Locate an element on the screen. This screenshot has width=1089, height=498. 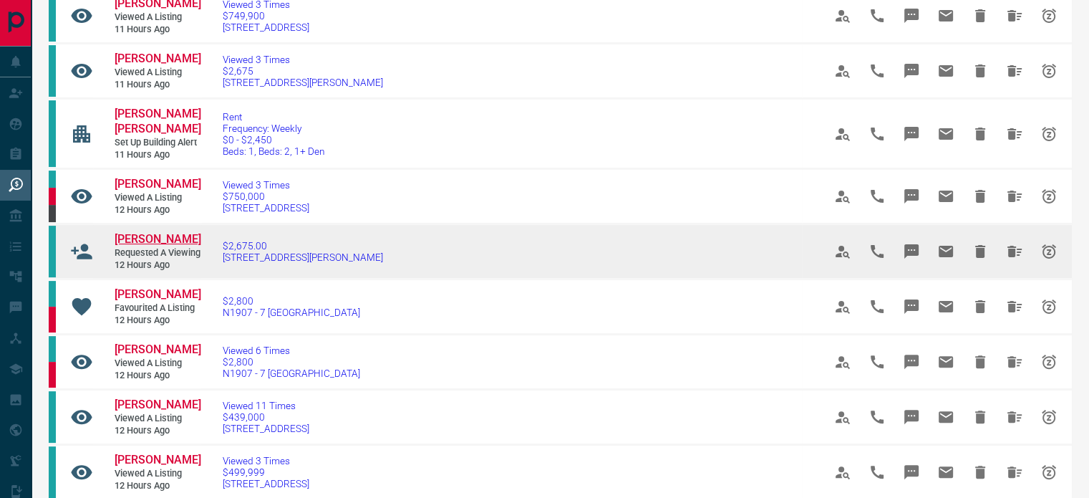
div: mrloft.ca is located at coordinates (52, 213).